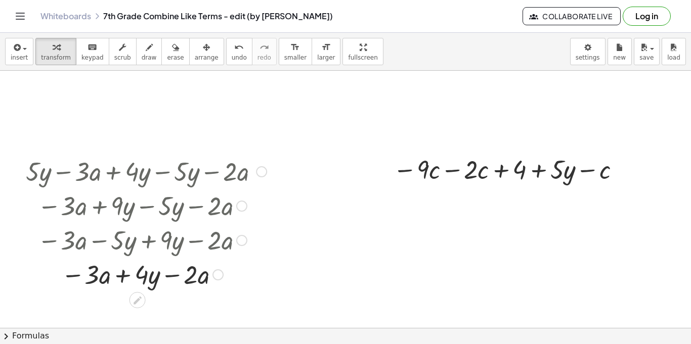 The height and width of the screenshot is (344, 691). Describe the element at coordinates (175, 52) in the screenshot. I see `button: erase` at that location.